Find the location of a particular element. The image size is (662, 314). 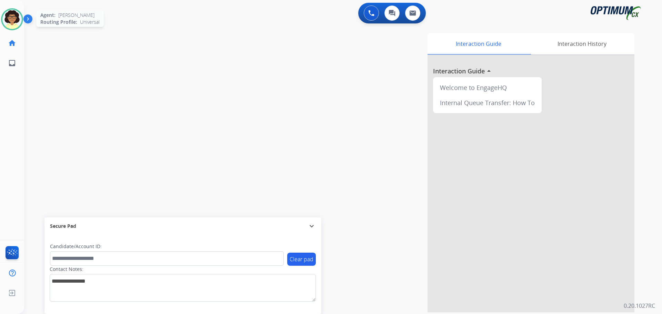

mat-icon: home is located at coordinates (12, 43).